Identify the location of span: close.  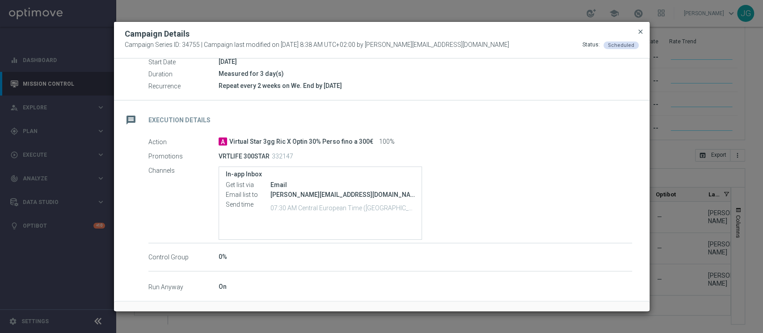
(640, 32).